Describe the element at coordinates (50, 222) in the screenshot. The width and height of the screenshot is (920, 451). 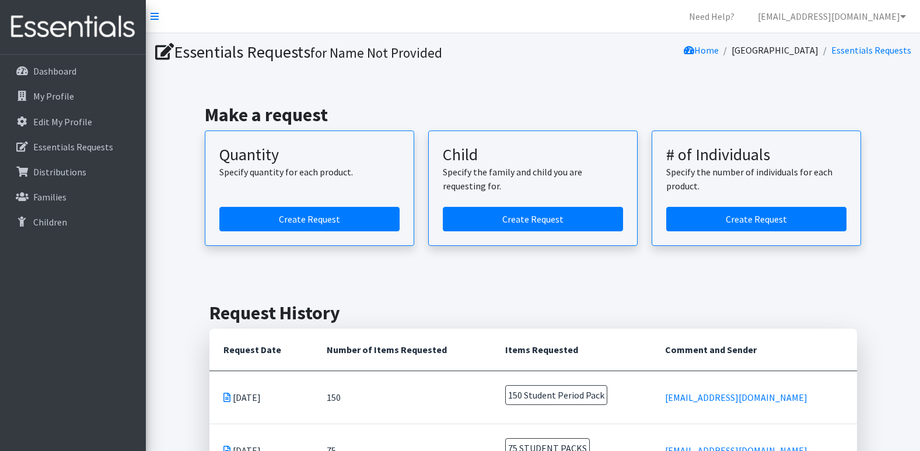
I see `p: Children` at that location.